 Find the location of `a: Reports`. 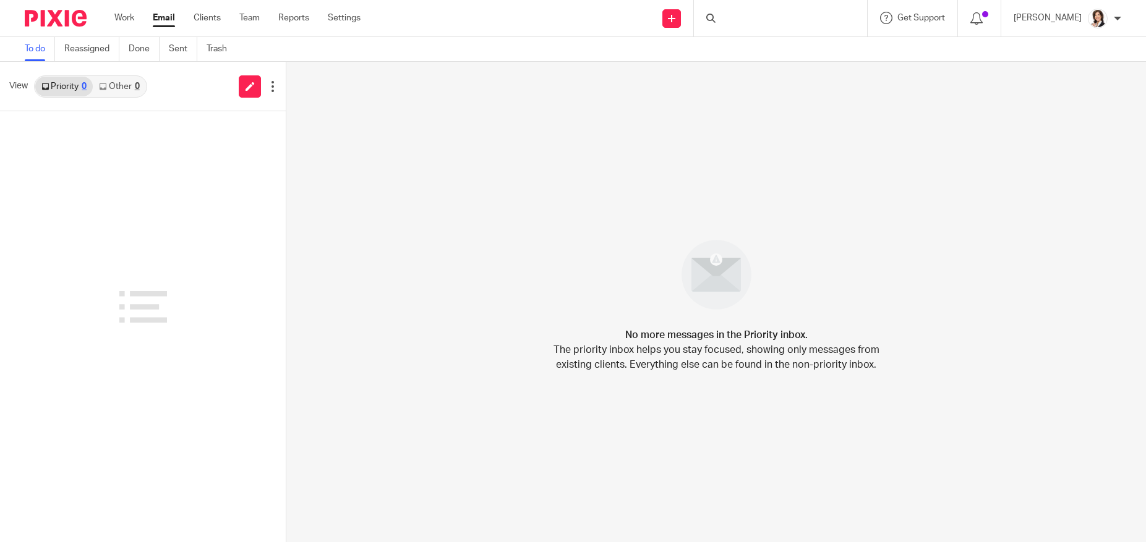

a: Reports is located at coordinates (294, 18).